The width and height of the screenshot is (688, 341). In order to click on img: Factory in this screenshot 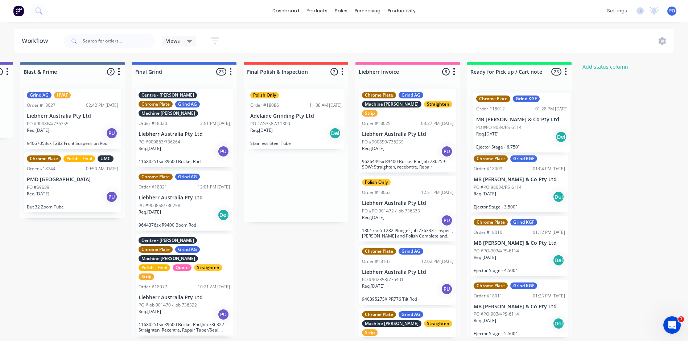, I will do `click(19, 11)`.